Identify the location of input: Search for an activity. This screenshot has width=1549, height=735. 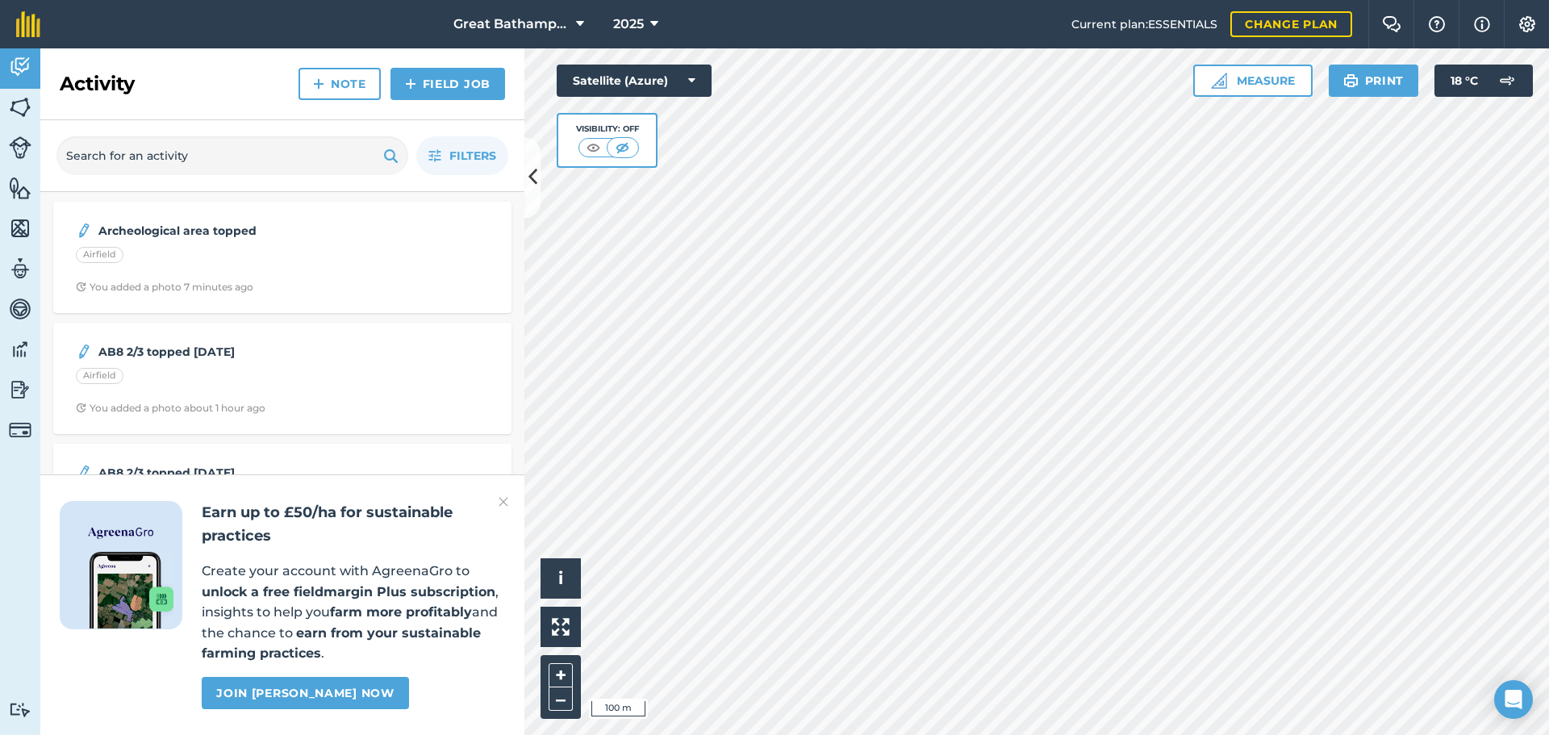
(232, 156).